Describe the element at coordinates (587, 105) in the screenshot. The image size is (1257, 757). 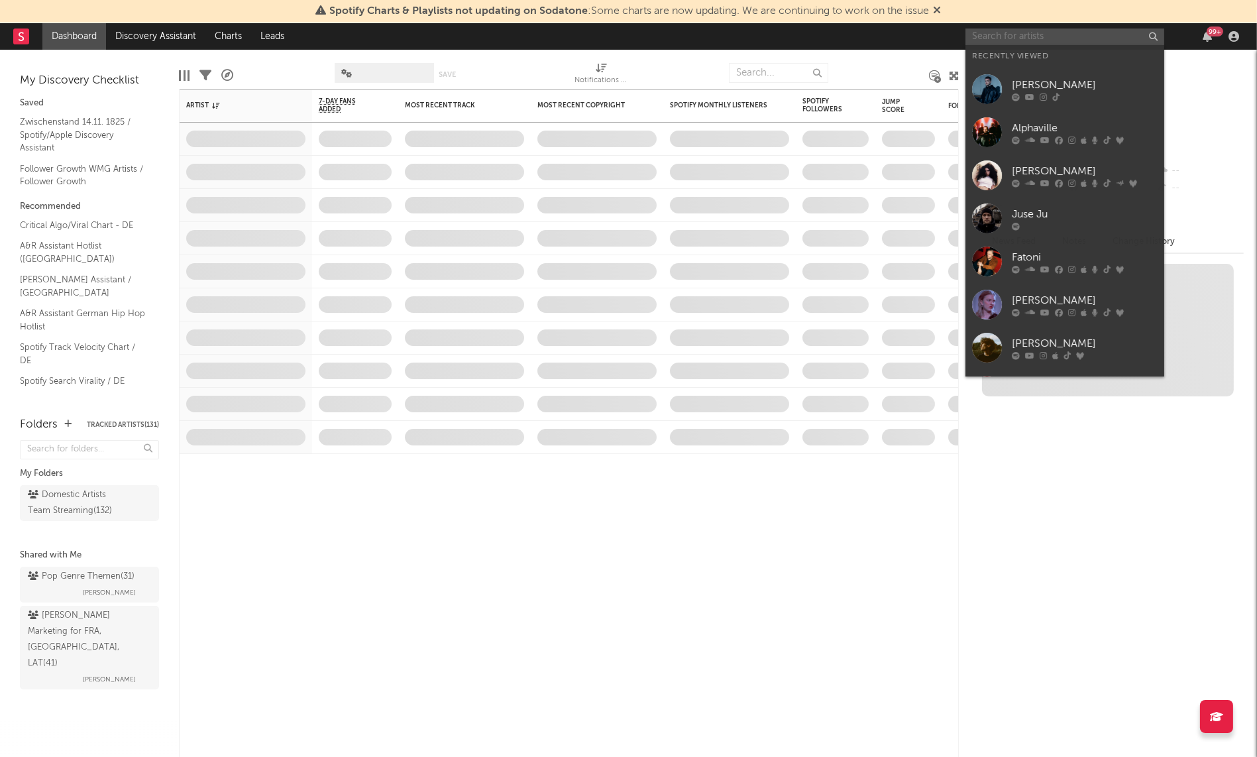
I see `div: Most Recent Copyright` at that location.